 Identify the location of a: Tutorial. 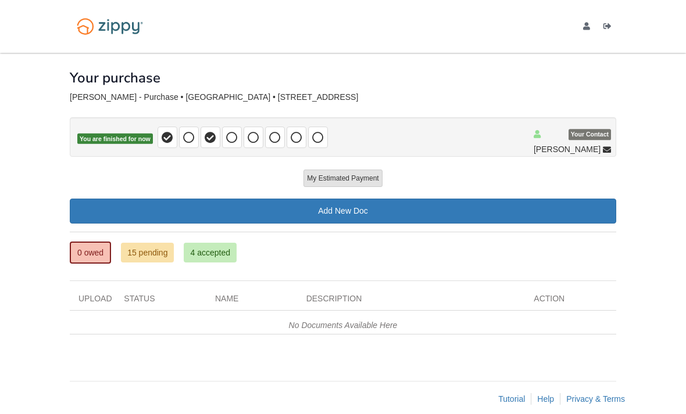
(511, 399).